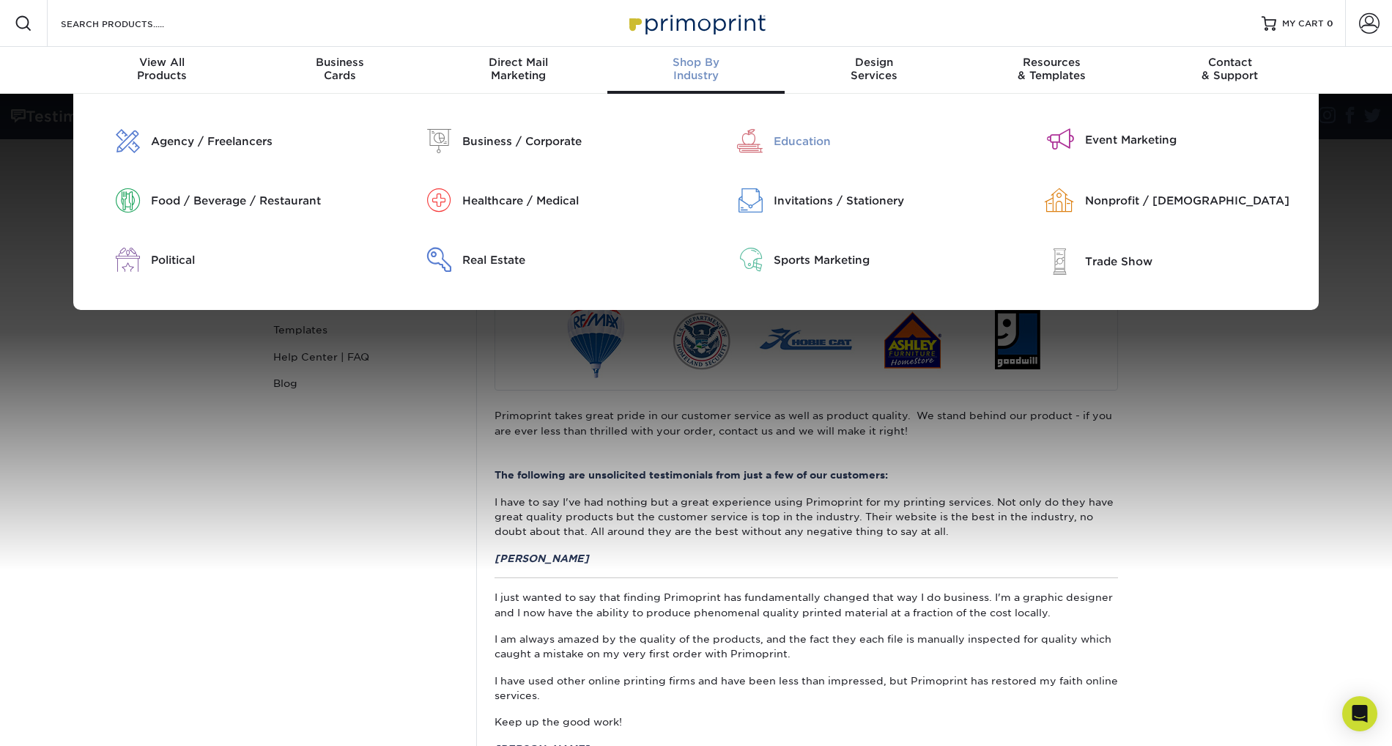 Image resolution: width=1392 pixels, height=746 pixels. What do you see at coordinates (1197, 262) in the screenshot?
I see `div: Trade Show` at bounding box center [1197, 262].